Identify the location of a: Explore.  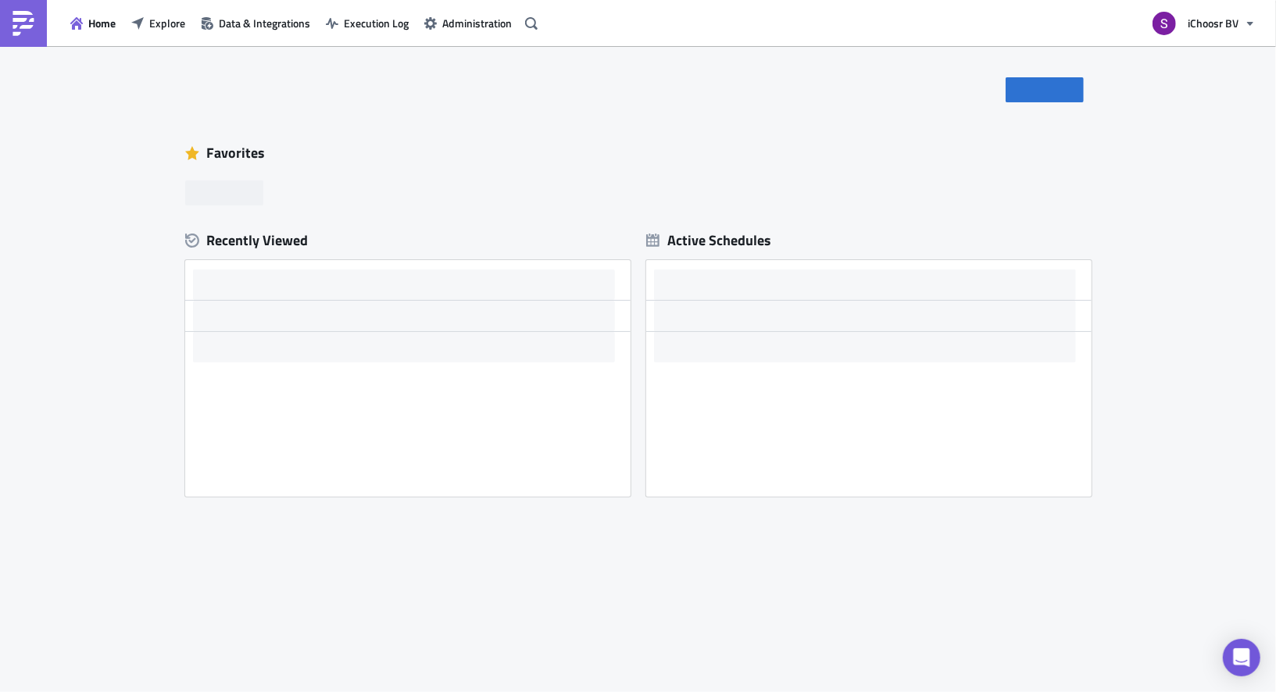
(158, 23).